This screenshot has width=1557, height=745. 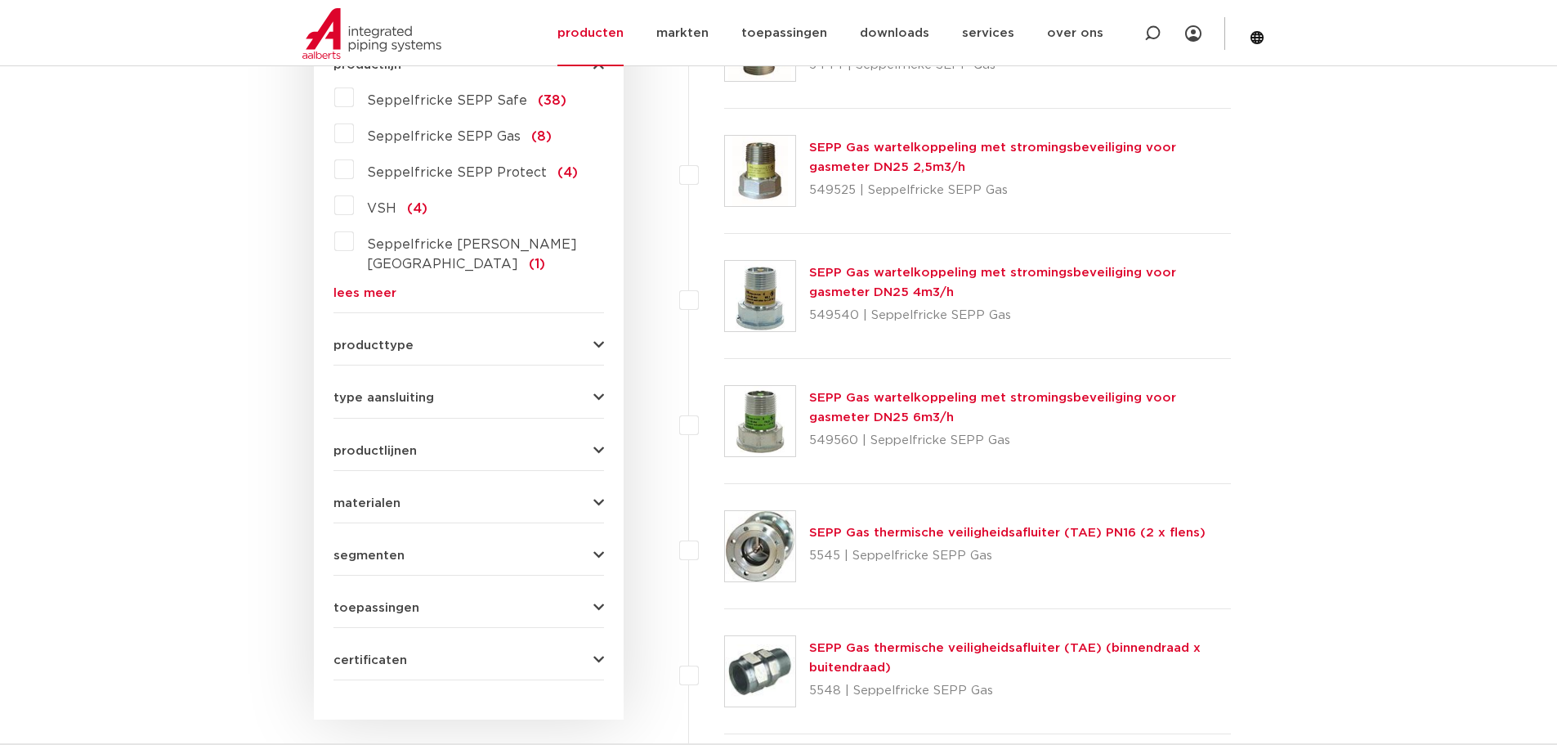 I want to click on p: 5548 | Seppelfricke SEPP Gas, so click(x=1020, y=691).